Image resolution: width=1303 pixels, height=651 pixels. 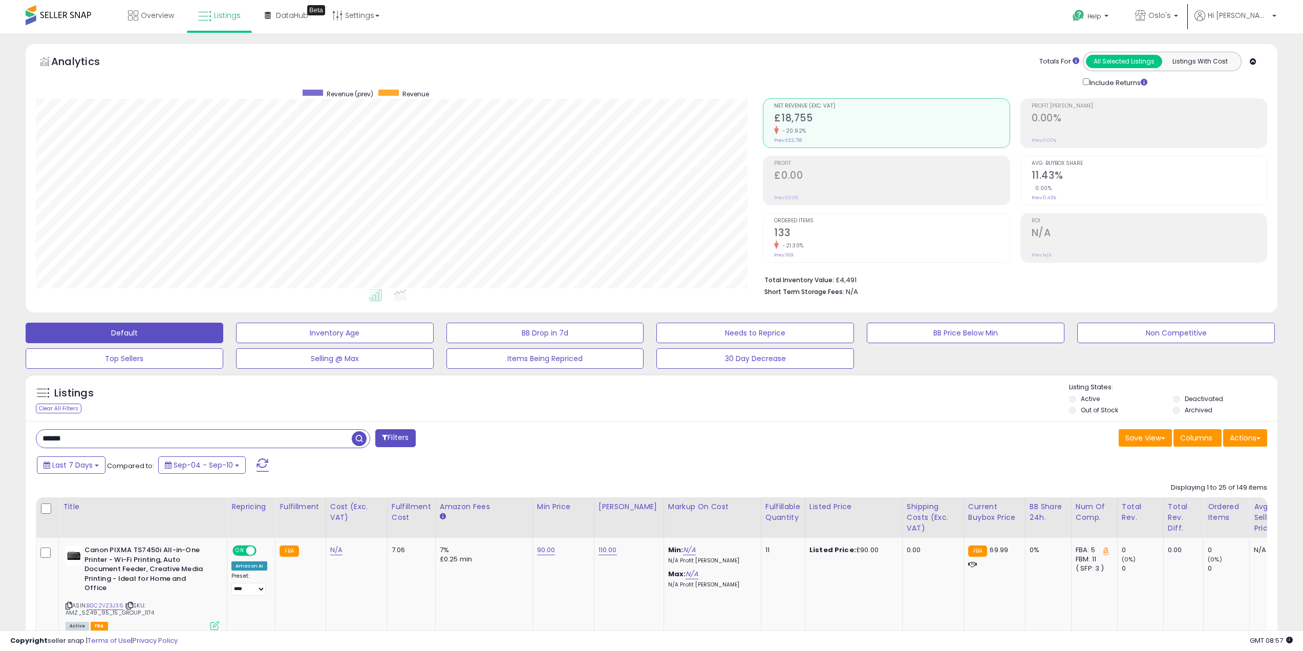 What do you see at coordinates (29, 640) in the screenshot?
I see `strong: Copyright` at bounding box center [29, 640].